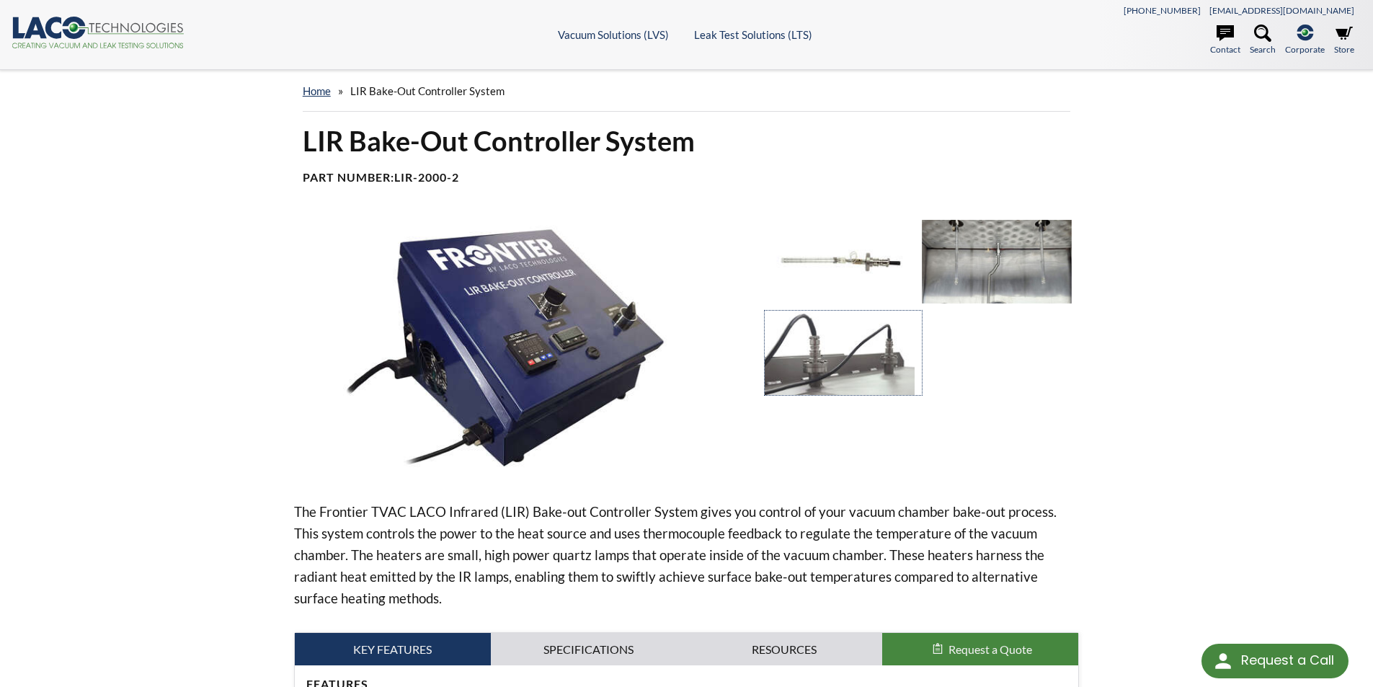 The width and height of the screenshot is (1373, 687). Describe the element at coordinates (840, 262) in the screenshot. I see `img: LIR Bake-Out Blub` at that location.